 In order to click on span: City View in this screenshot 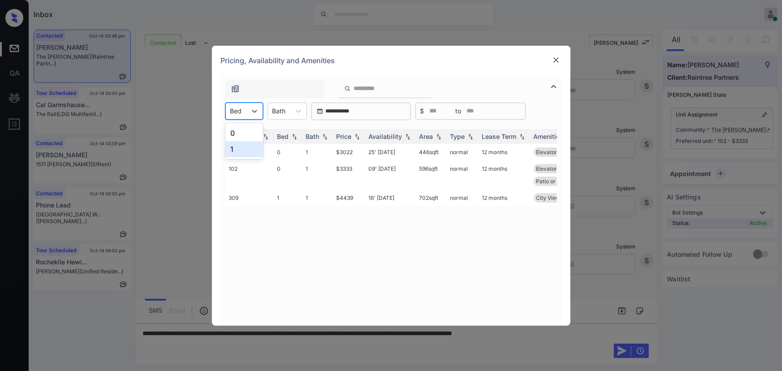, I will do `click(548, 198)`.